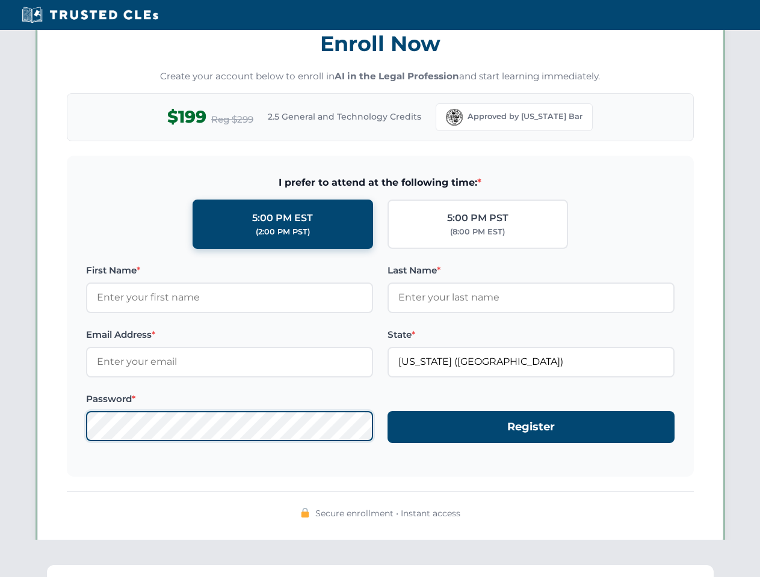 This screenshot has height=577, width=760. I want to click on button: Register, so click(531, 427).